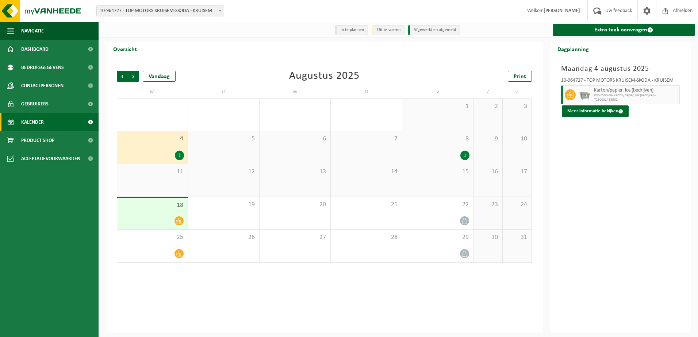 Image resolution: width=698 pixels, height=337 pixels. Describe the element at coordinates (33, 122) in the screenshot. I see `span: Kalender` at that location.